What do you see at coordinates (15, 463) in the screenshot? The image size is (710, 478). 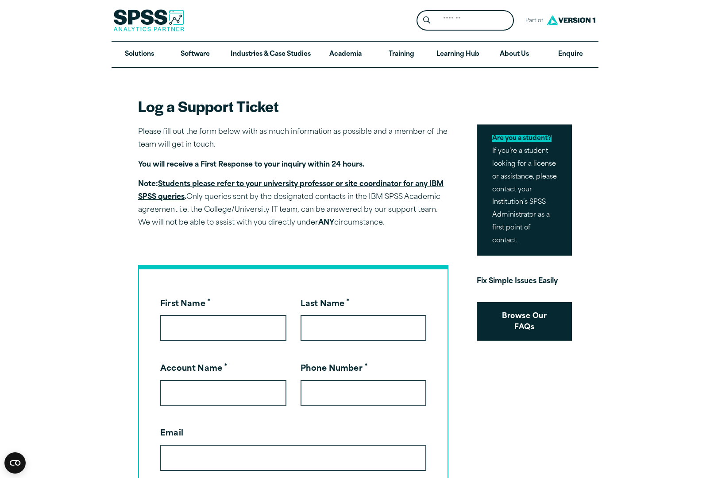 I see `button: Open CMP widget` at bounding box center [15, 463].